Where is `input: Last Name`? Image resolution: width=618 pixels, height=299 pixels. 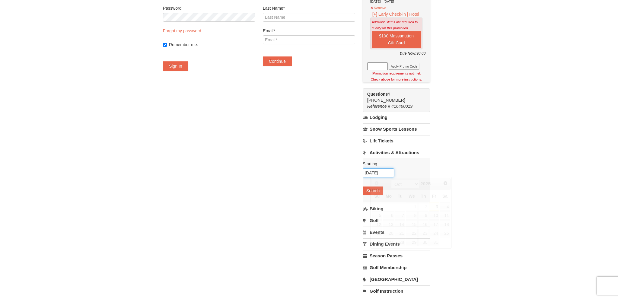 input: Last Name is located at coordinates (309, 17).